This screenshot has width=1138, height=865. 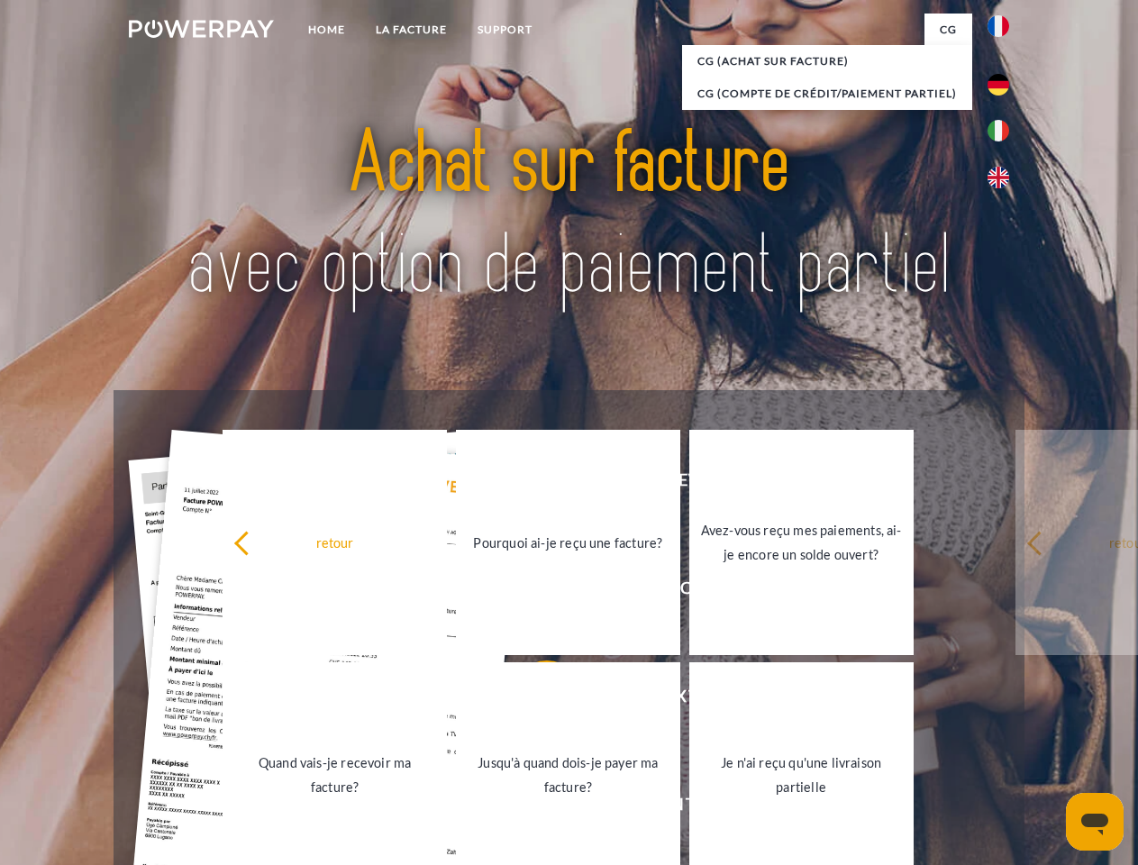 What do you see at coordinates (568, 542) in the screenshot?
I see `div: Pourquoi ai-je reçu une facture?` at bounding box center [568, 542].